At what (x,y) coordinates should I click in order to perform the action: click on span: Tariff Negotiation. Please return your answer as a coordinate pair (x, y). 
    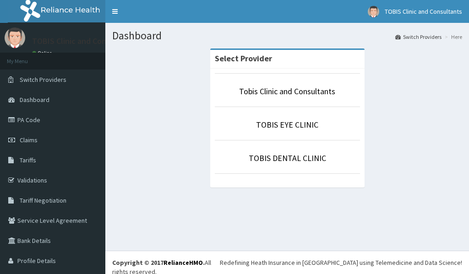
    Looking at the image, I should click on (43, 200).